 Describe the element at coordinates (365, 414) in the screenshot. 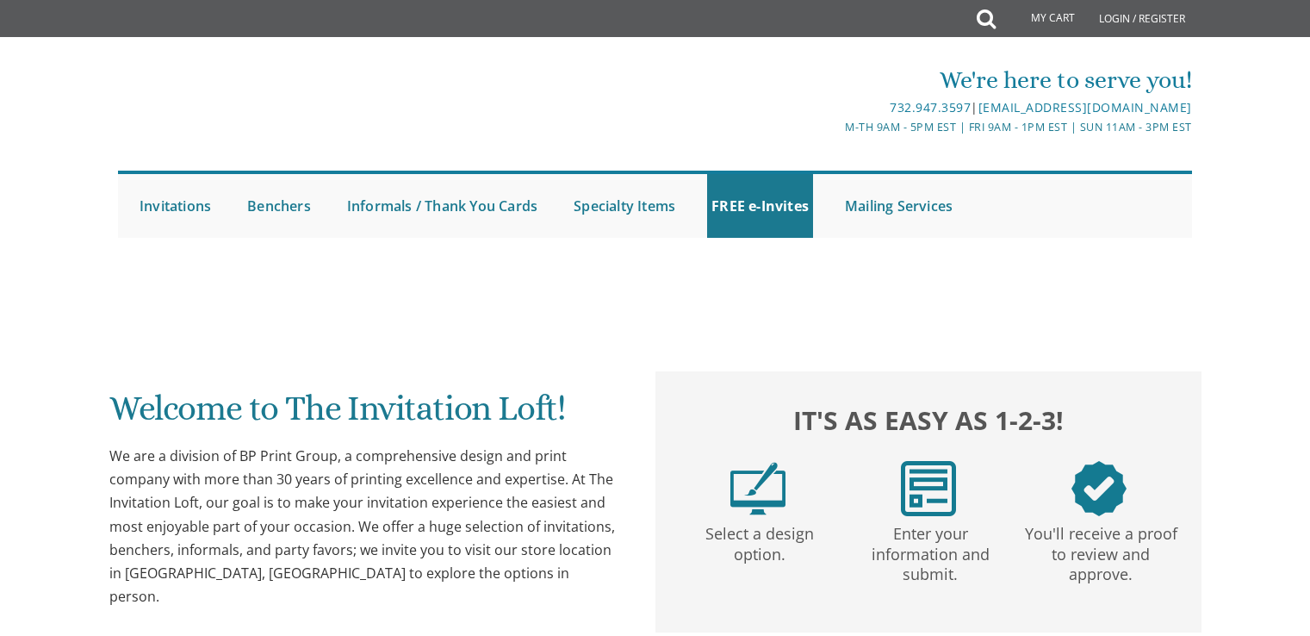

I see `h1: Welcome to The Invitation Loft!` at that location.